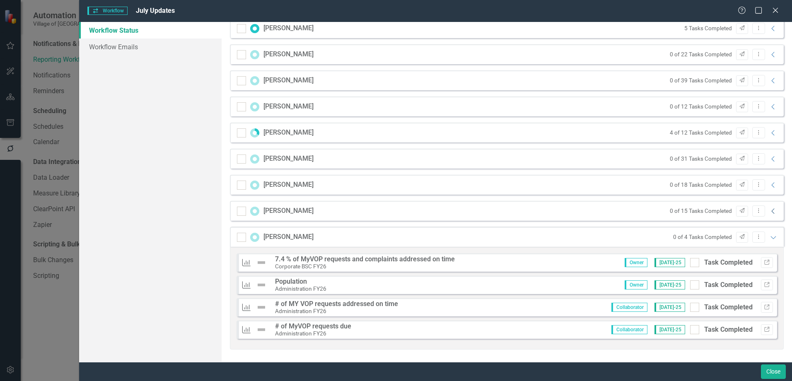  What do you see at coordinates (155, 10) in the screenshot?
I see `span: July Updates` at bounding box center [155, 10].